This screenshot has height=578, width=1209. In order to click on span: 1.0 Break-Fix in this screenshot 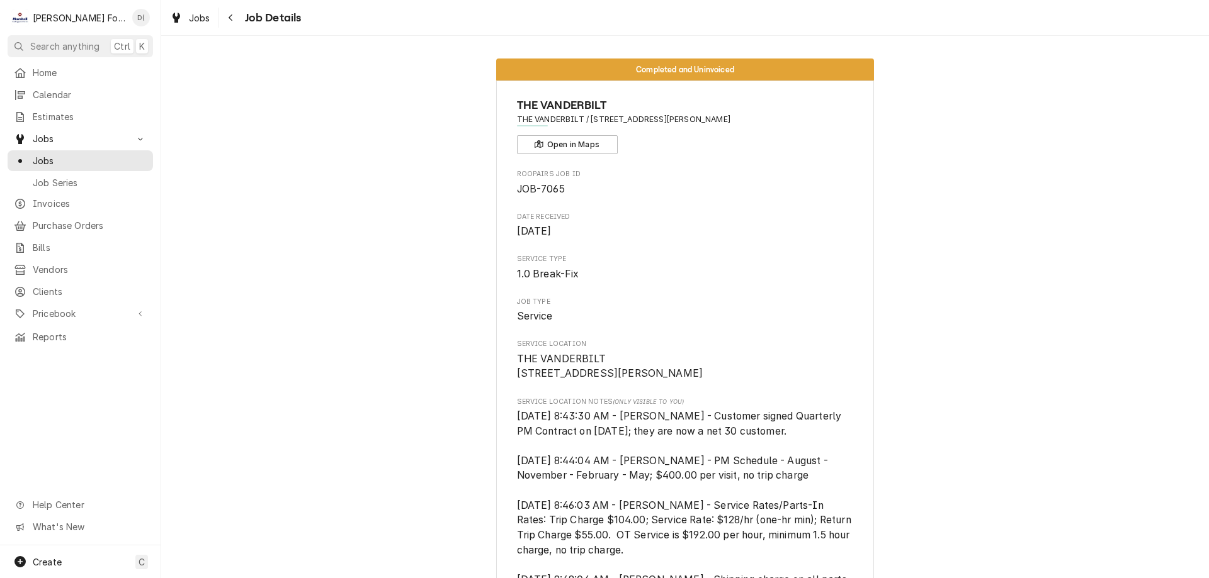, I will do `click(548, 274)`.